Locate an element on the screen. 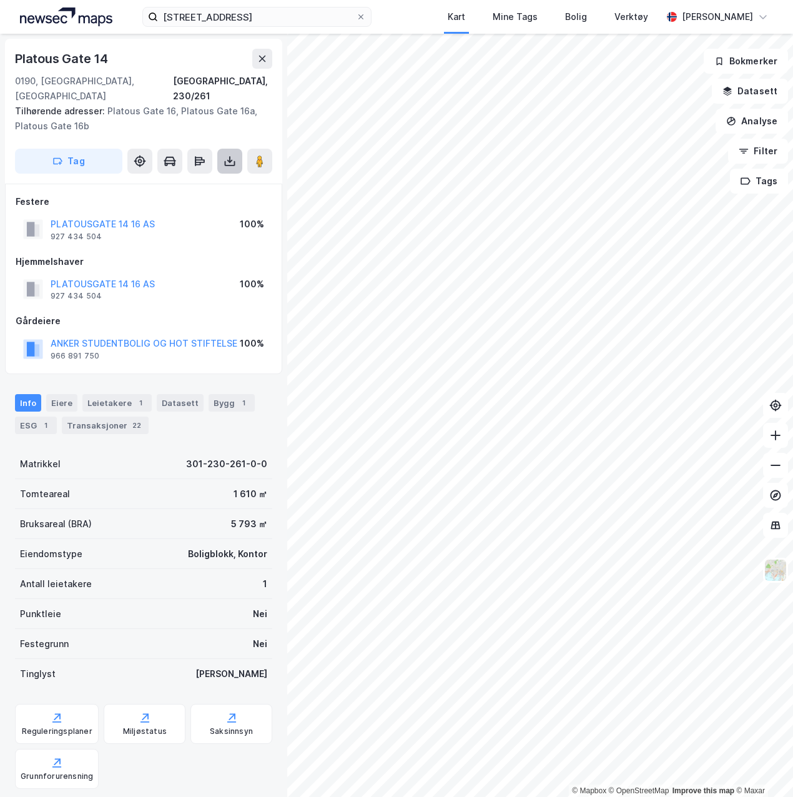 This screenshot has width=793, height=797. div: Tinglyst is located at coordinates (37, 674).